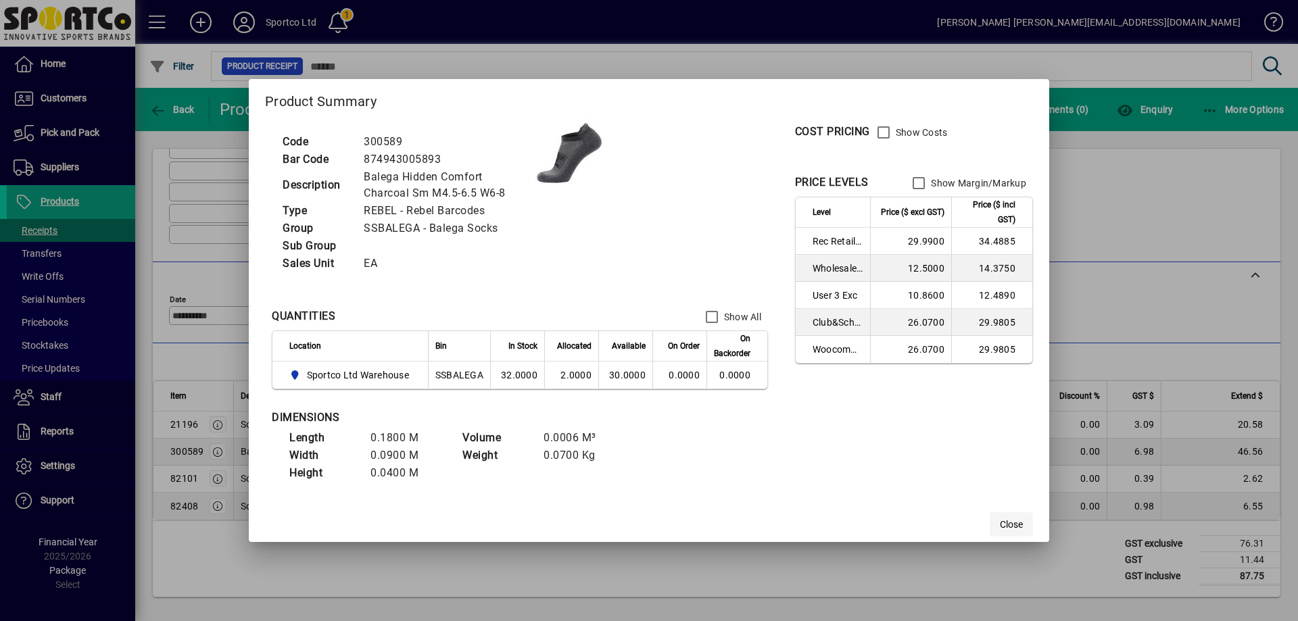 The width and height of the screenshot is (1298, 621). What do you see at coordinates (838, 241) in the screenshot?
I see `span: Rec Retail Inc` at bounding box center [838, 241].